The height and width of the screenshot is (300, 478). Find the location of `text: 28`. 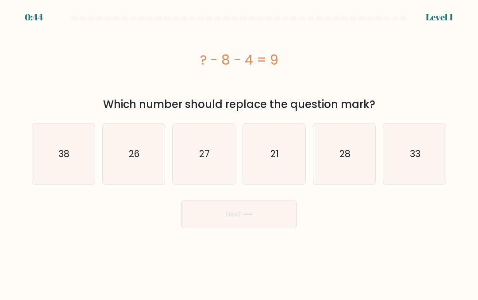

text: 28 is located at coordinates (345, 154).